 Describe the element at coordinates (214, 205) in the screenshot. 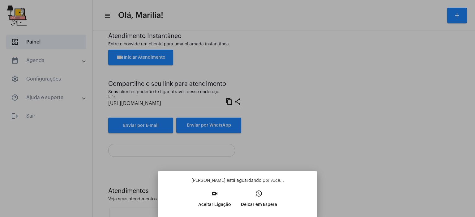

I see `p: Aceitar Ligação` at that location.